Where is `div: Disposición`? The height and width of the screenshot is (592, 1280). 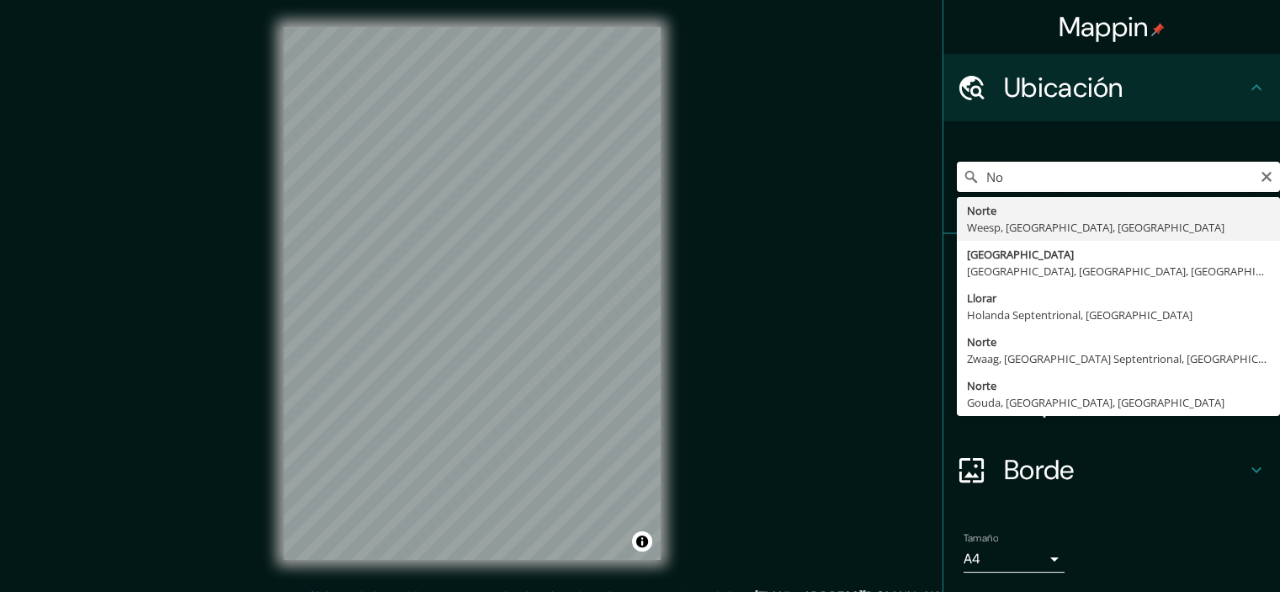 div: Disposición is located at coordinates (1112, 402).